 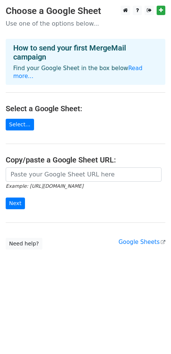 What do you see at coordinates (24, 244) in the screenshot?
I see `a: Need help?` at bounding box center [24, 244].